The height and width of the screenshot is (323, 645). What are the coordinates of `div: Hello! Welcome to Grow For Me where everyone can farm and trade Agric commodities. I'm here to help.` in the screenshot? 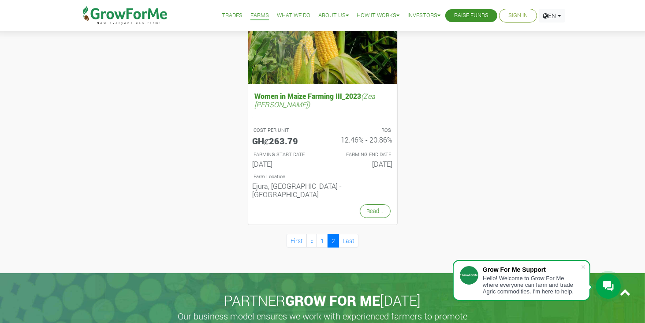 It's located at (532, 285).